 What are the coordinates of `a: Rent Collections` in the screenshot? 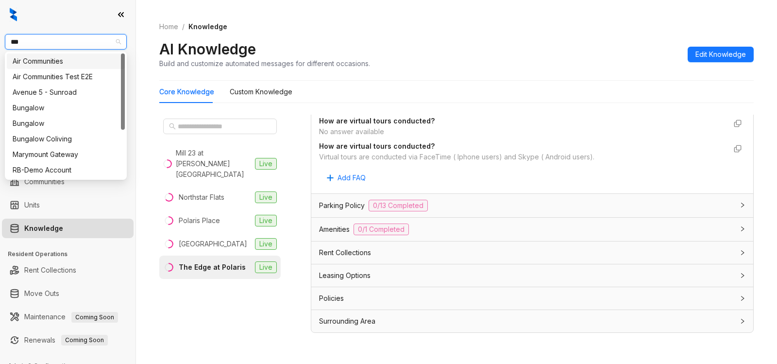 It's located at (50, 270).